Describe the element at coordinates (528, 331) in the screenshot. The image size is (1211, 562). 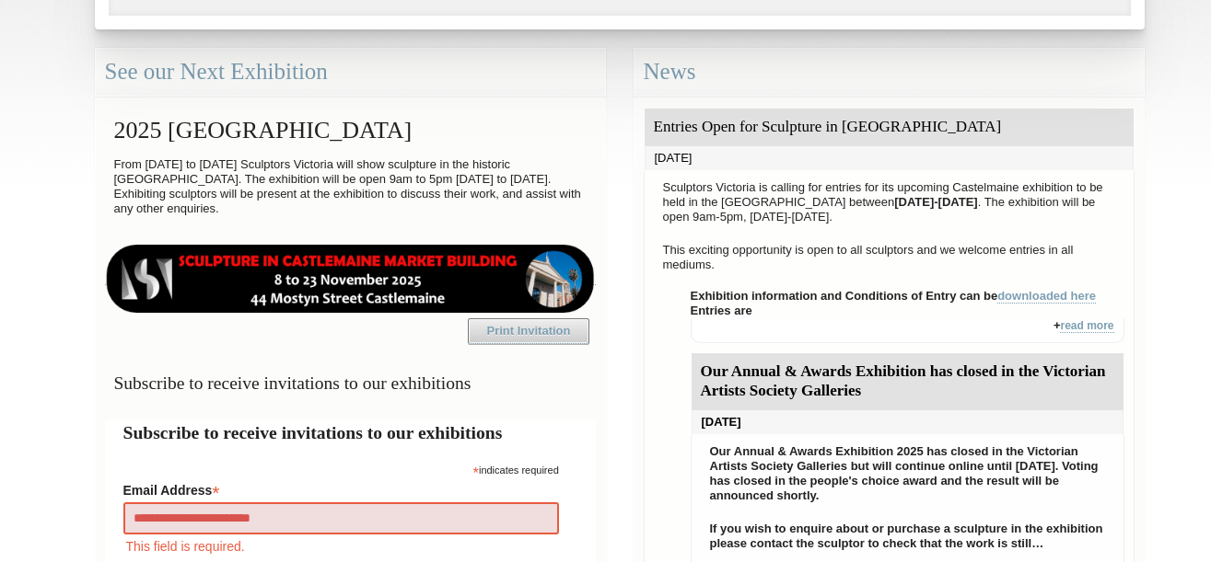
I see `a: Print Invitation` at that location.